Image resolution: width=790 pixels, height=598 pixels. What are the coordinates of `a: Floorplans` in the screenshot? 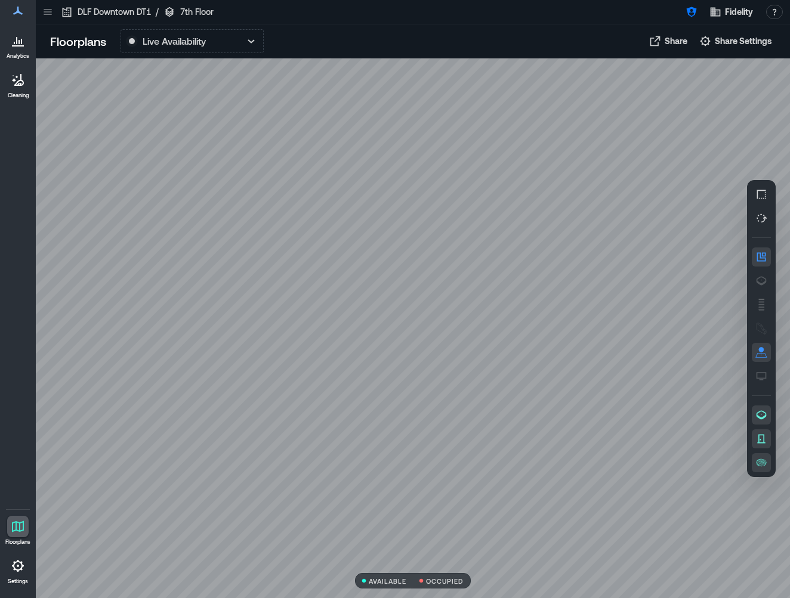 It's located at (18, 531).